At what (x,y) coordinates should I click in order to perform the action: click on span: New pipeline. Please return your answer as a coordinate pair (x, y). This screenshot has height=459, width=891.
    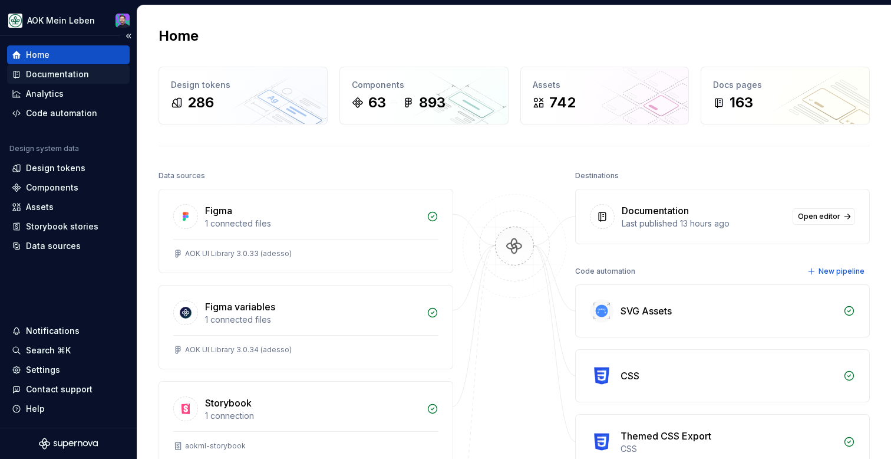
    Looking at the image, I should click on (842, 271).